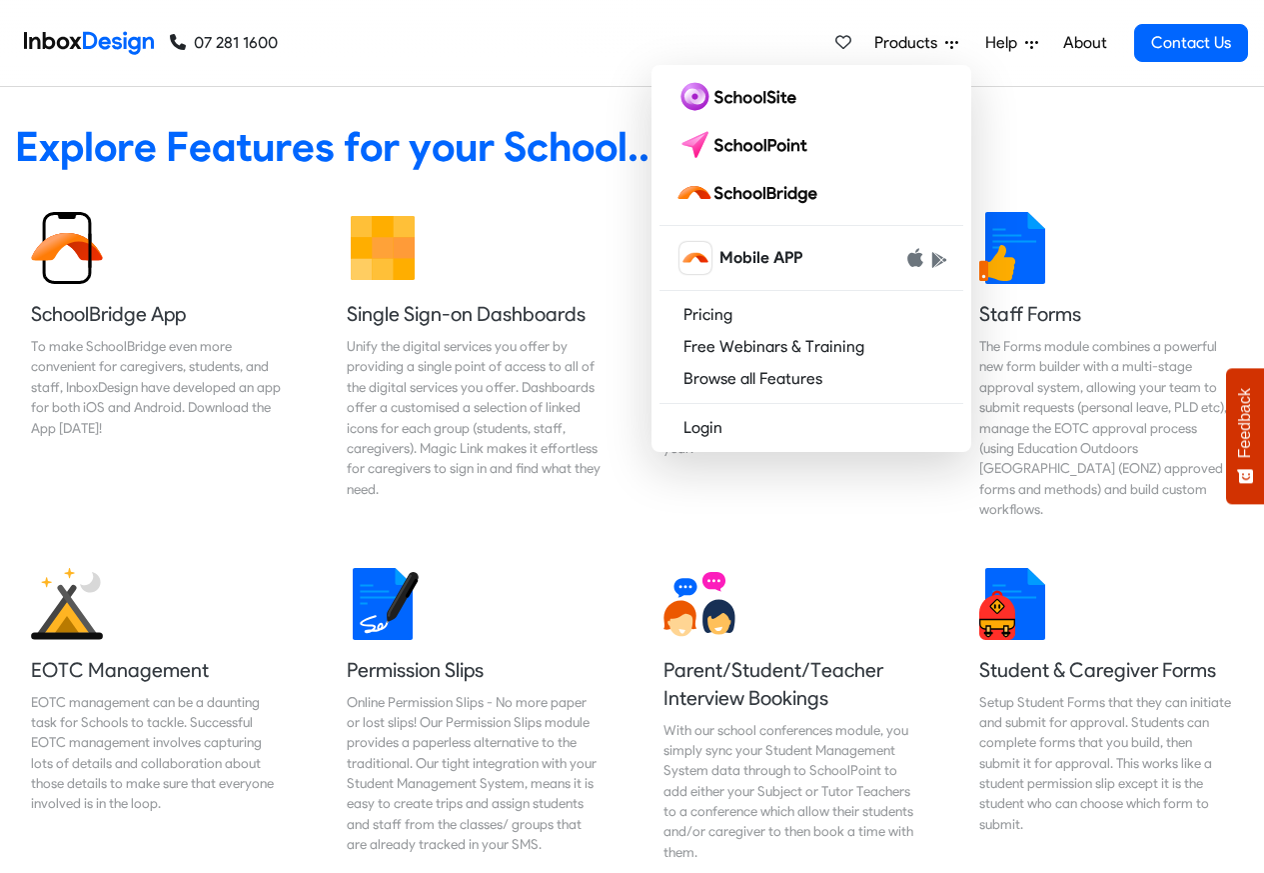 Image resolution: width=1264 pixels, height=873 pixels. I want to click on img: schoolsite logo, so click(740, 97).